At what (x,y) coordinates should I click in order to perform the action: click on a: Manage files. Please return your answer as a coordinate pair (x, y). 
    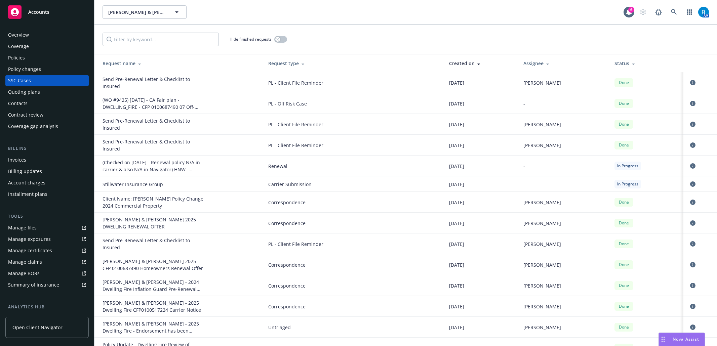
    Looking at the image, I should click on (47, 228).